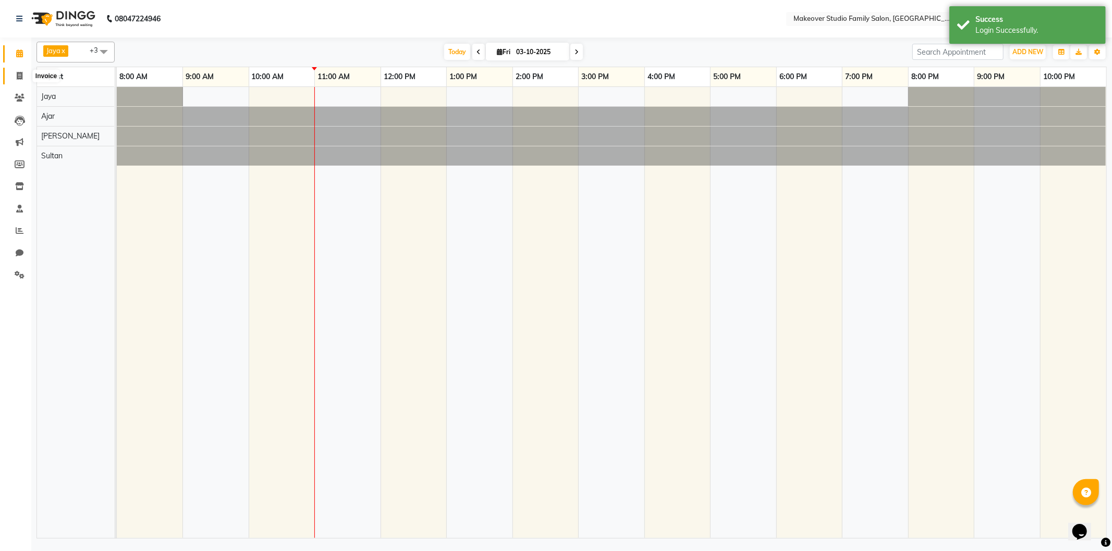 Image resolution: width=1112 pixels, height=551 pixels. What do you see at coordinates (595, 77) in the screenshot?
I see `a: 3:00 PM` at bounding box center [595, 77].